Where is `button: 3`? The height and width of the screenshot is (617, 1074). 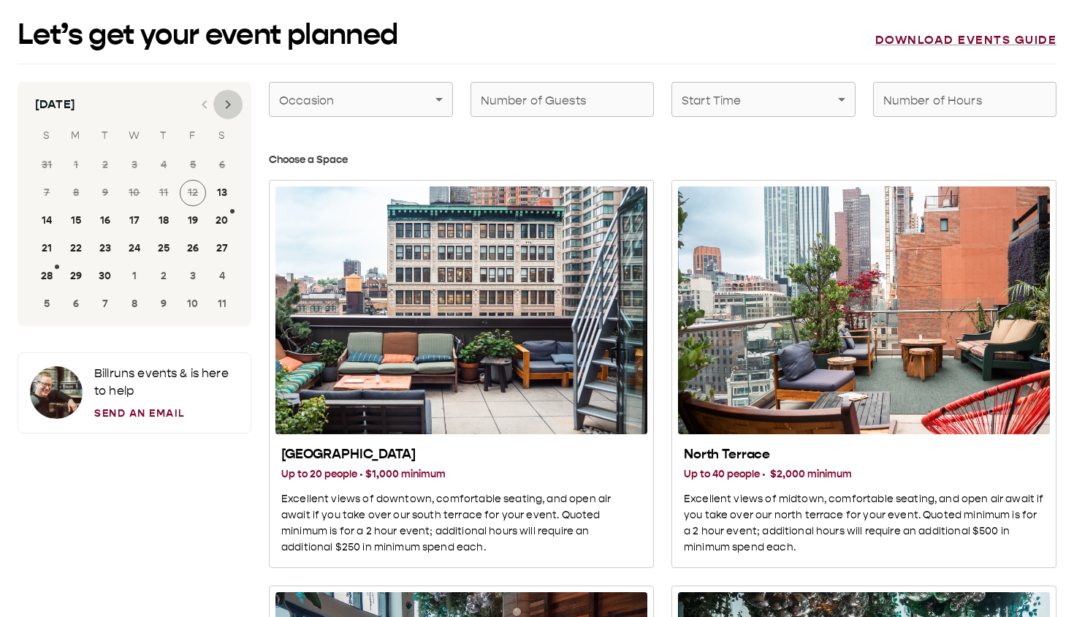 button: 3 is located at coordinates (193, 276).